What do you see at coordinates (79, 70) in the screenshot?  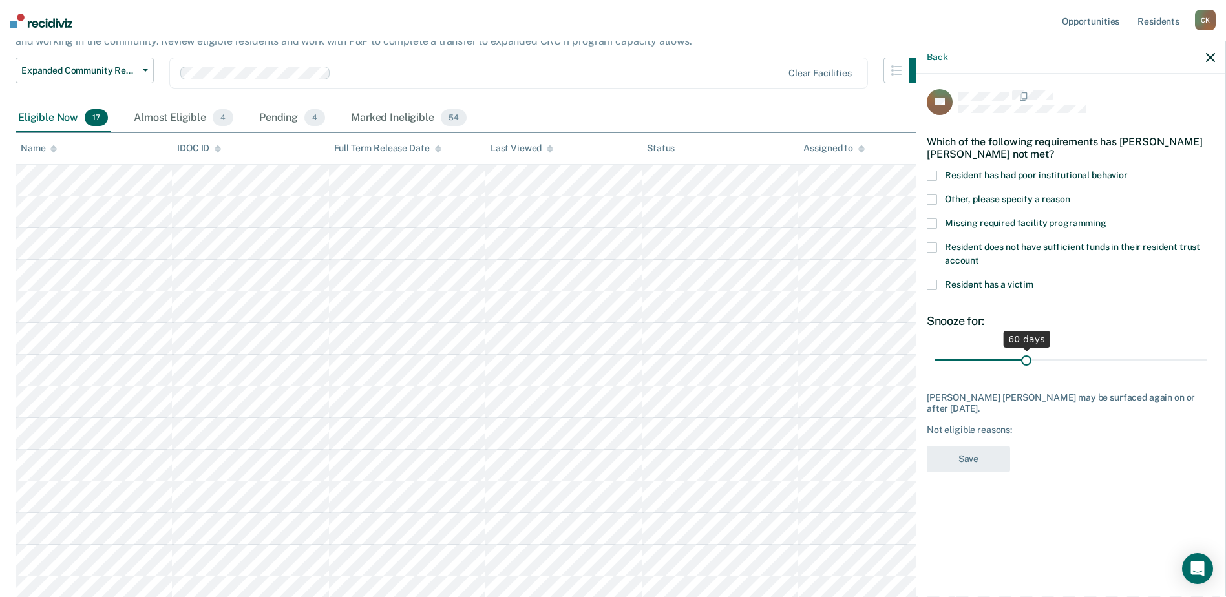 I see `span: Expanded Community Reentry Centers` at bounding box center [79, 70].